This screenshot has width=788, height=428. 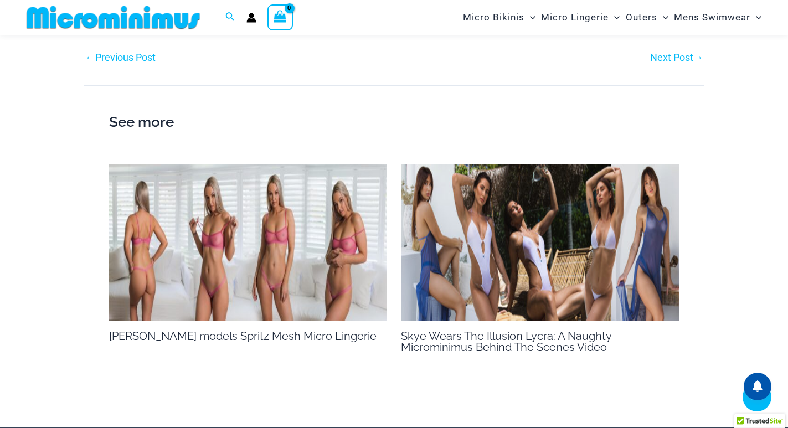 I want to click on span: Micro Lingerie, so click(x=575, y=17).